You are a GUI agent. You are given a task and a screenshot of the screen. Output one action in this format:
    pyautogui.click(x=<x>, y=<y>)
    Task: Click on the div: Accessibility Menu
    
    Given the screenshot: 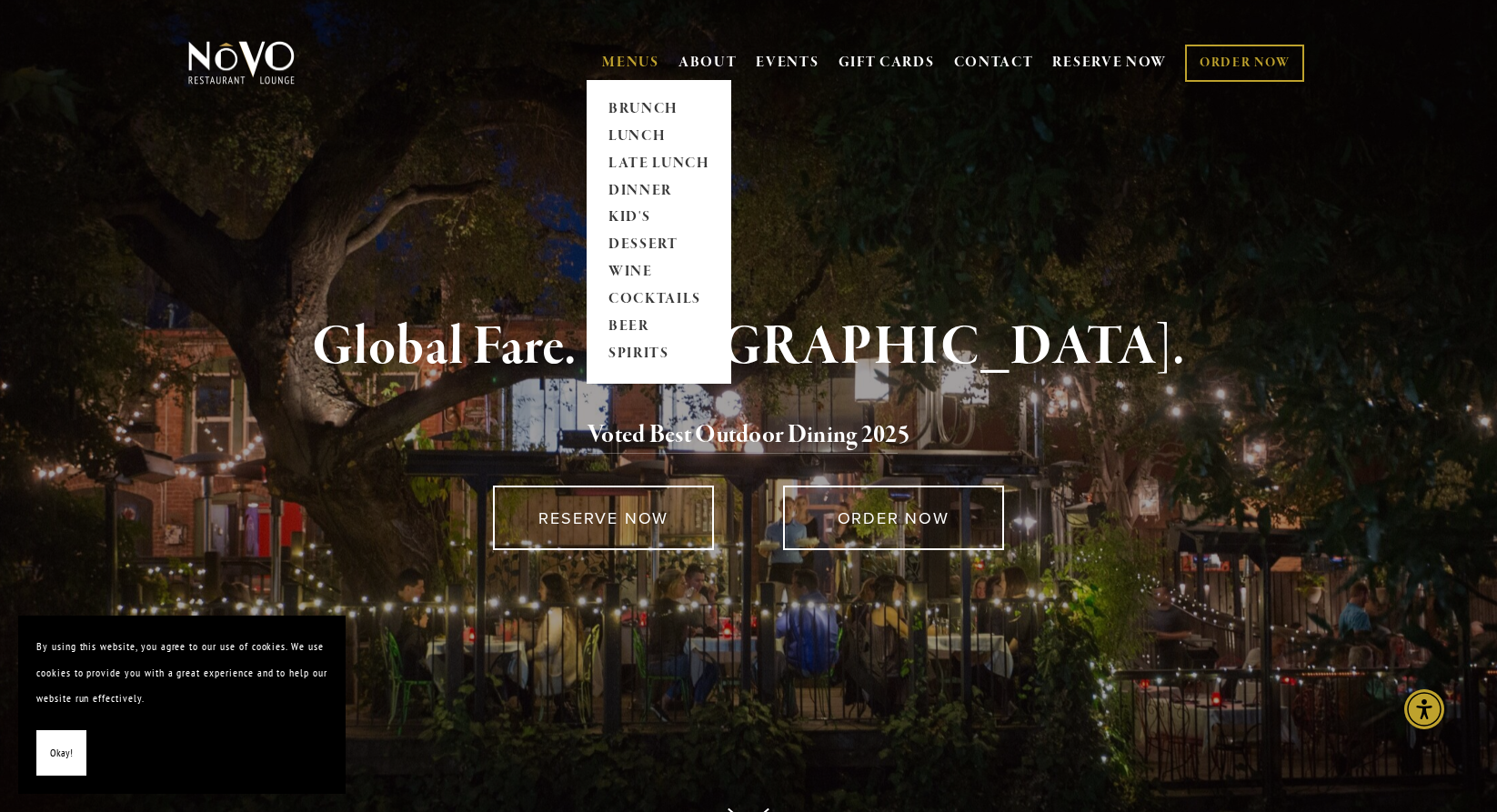 What is the action you would take?
    pyautogui.click(x=1424, y=710)
    